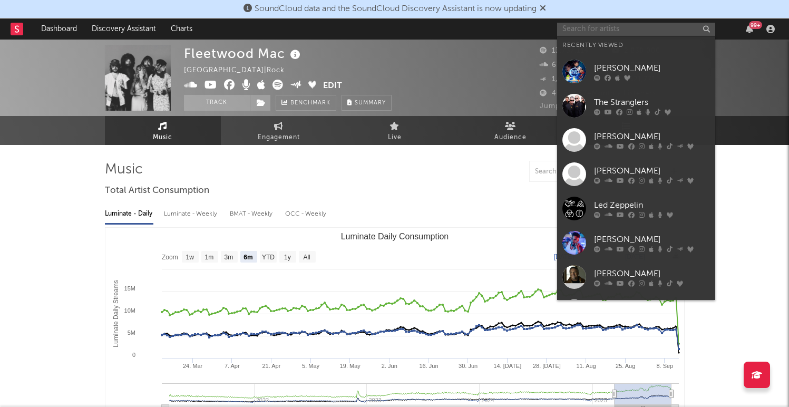 This screenshot has width=789, height=407. I want to click on text: Luminate Daily Consumption, so click(394, 236).